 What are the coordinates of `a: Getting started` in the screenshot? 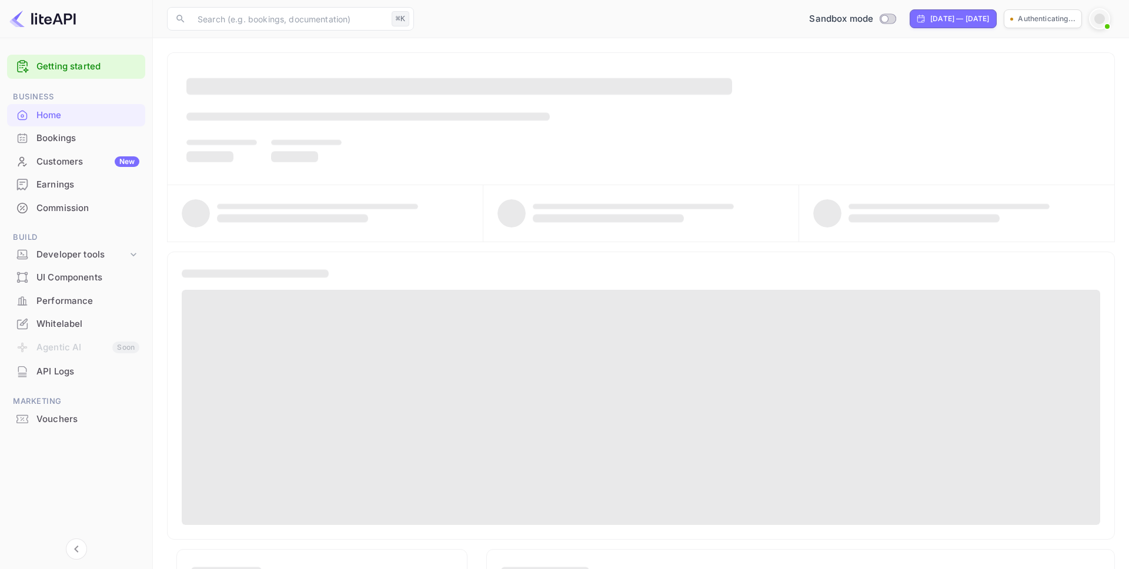 It's located at (88, 66).